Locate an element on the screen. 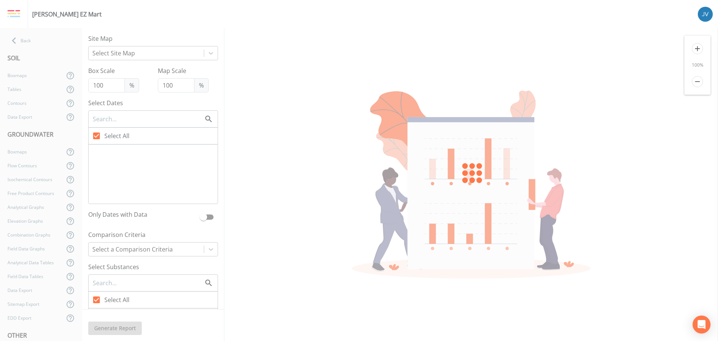 This screenshot has width=718, height=341. label: Select Substances is located at coordinates (153, 267).